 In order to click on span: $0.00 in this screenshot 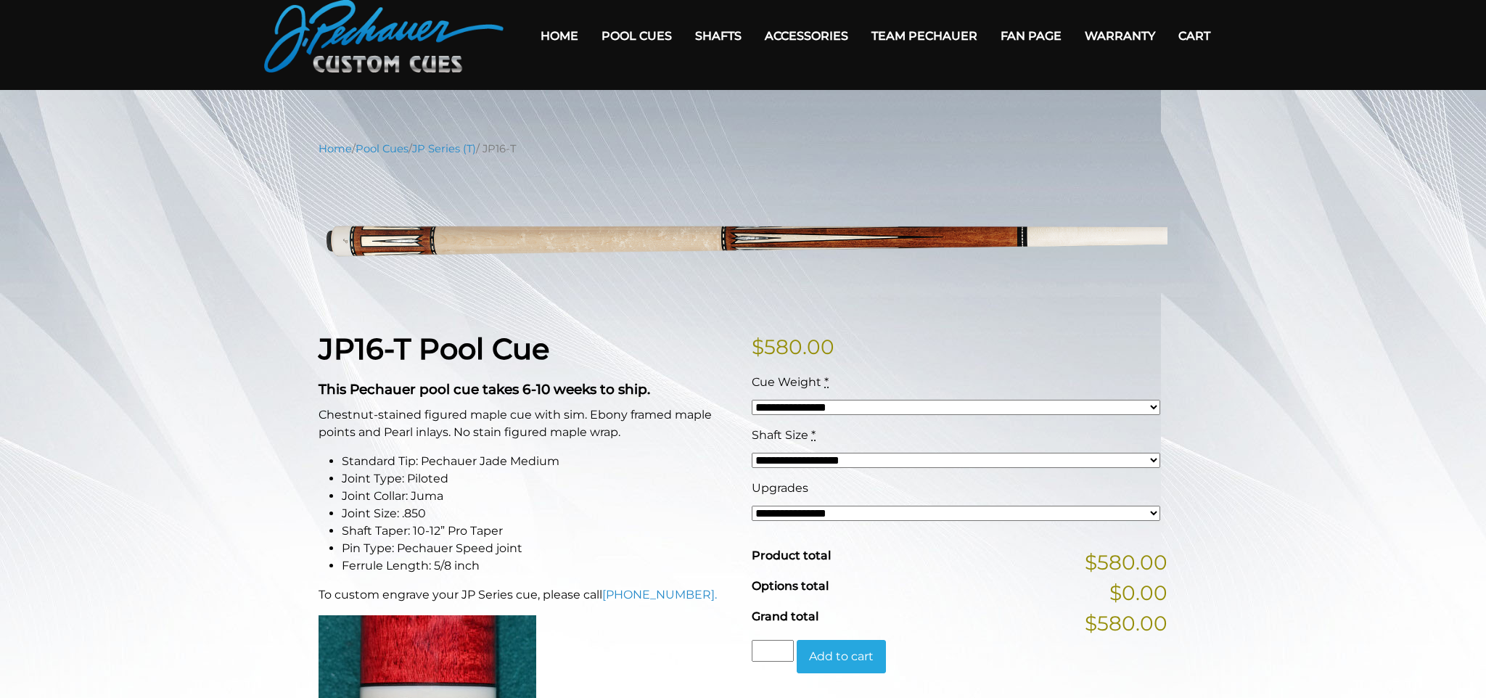, I will do `click(1139, 593)`.